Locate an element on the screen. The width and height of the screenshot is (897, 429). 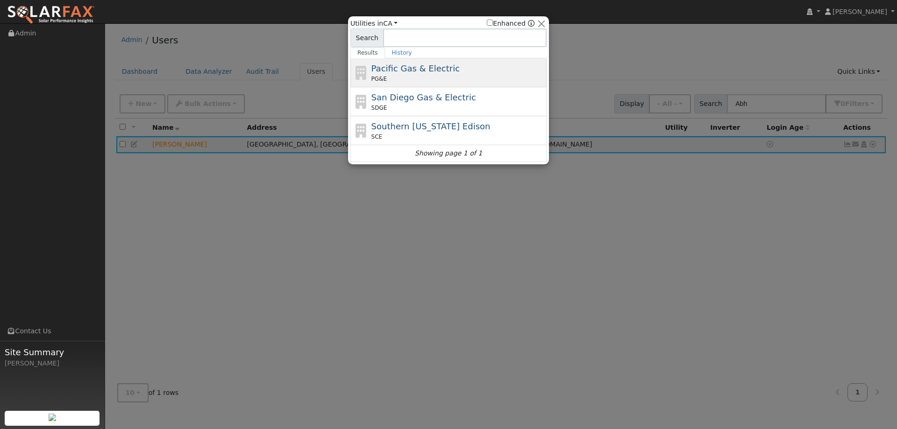
a: Enhanced Providers is located at coordinates (531, 23).